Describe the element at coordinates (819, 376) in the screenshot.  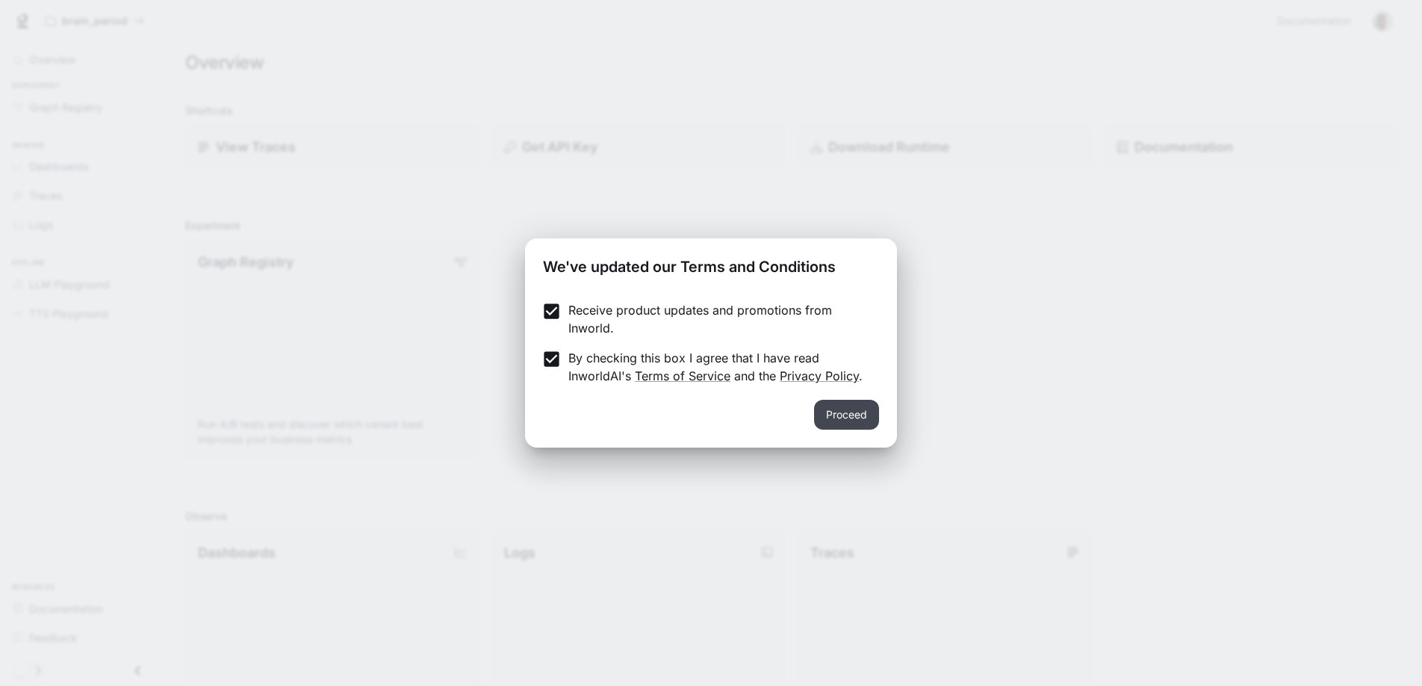
I see `a: Privacy Policy` at that location.